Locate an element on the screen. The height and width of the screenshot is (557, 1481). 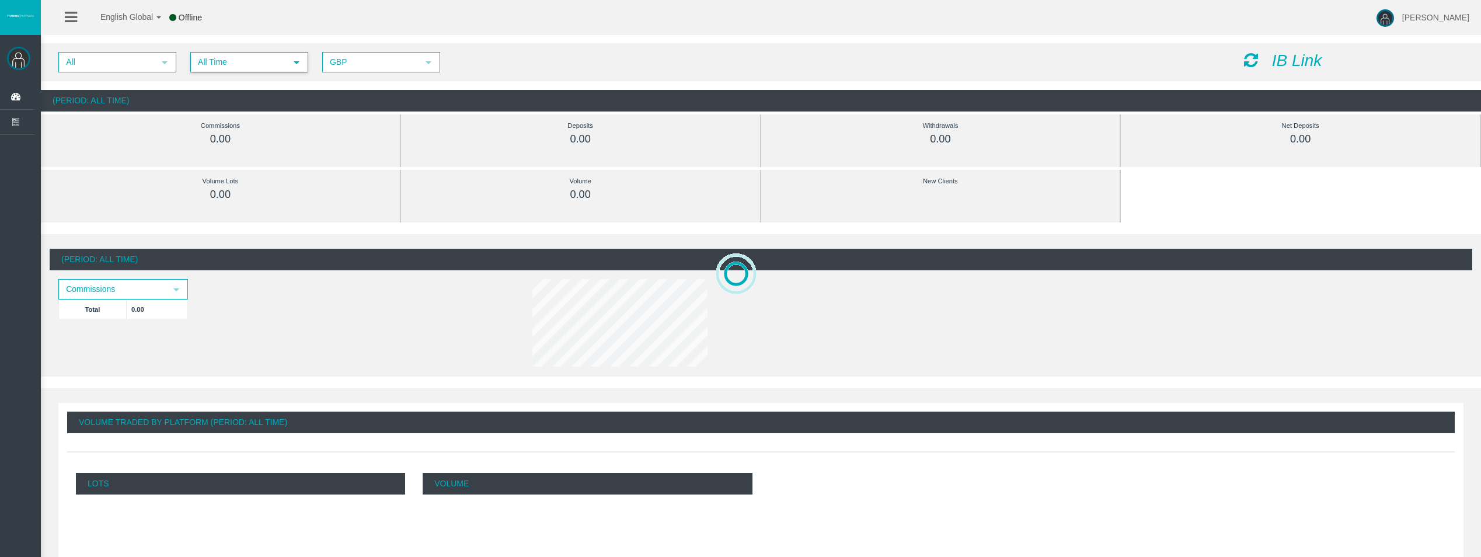
div: Volume is located at coordinates (580, 181).